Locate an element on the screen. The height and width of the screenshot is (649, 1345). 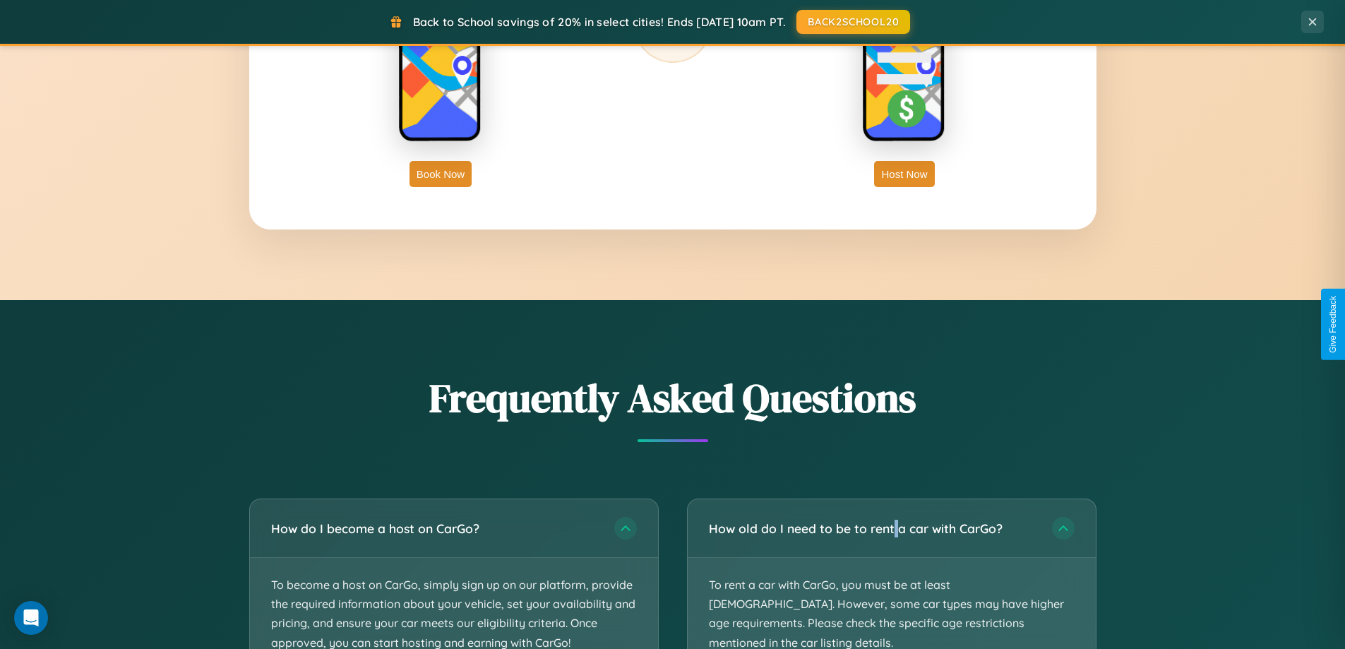
button: Host Now is located at coordinates (903, 174).